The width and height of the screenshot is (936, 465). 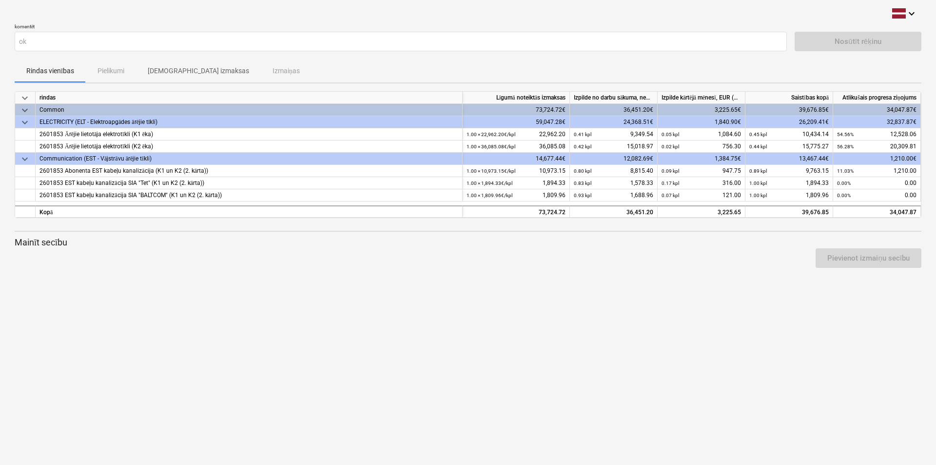 What do you see at coordinates (490, 183) in the screenshot?
I see `small: 1.00 × 1,894.33€ / kpl` at bounding box center [490, 183].